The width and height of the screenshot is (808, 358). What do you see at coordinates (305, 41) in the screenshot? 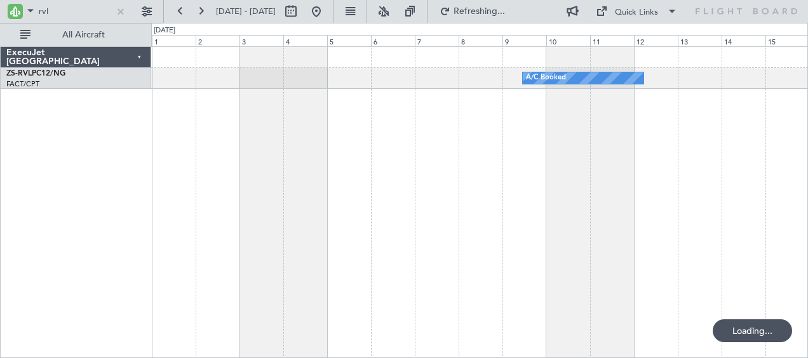
I see `div: 4` at bounding box center [305, 41].